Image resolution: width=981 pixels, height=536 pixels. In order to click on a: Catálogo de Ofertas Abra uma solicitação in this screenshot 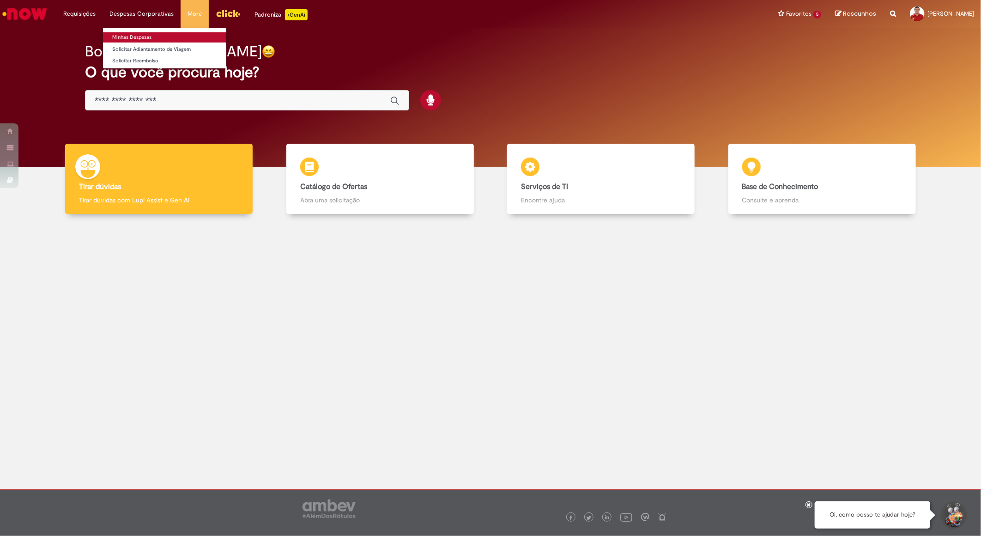, I will do `click(380, 179)`.